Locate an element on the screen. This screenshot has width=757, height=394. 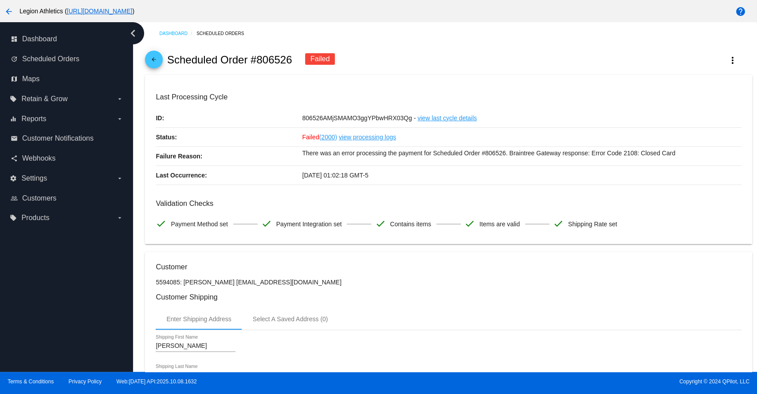
h3: Validation Checks is located at coordinates (448, 203).